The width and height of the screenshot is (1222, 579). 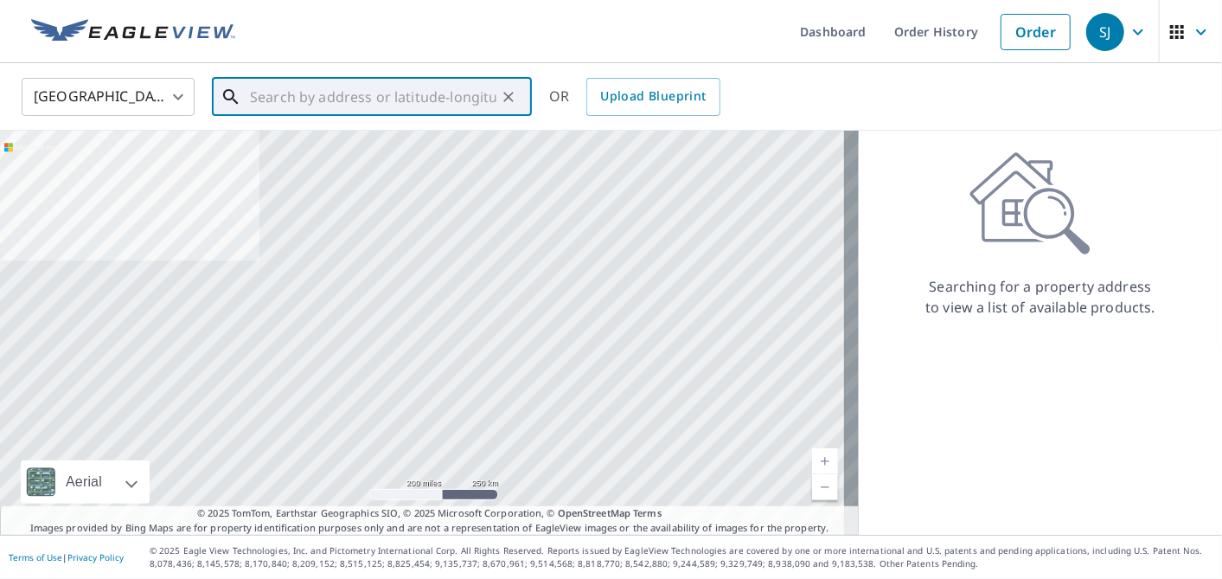 I want to click on a: Upload Blueprint, so click(x=653, y=97).